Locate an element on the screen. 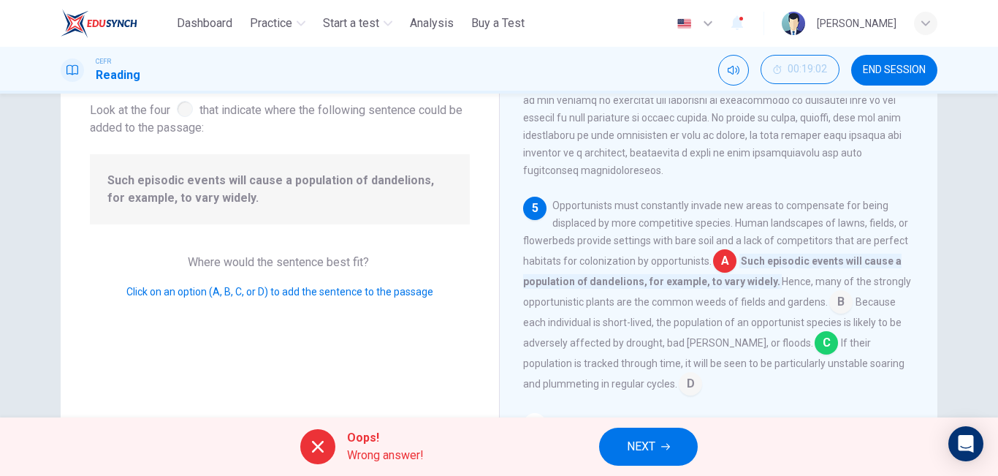 The width and height of the screenshot is (998, 476). span: Look at the four that indicate where the following sentence could be added to the passage: is located at coordinates (280, 117).